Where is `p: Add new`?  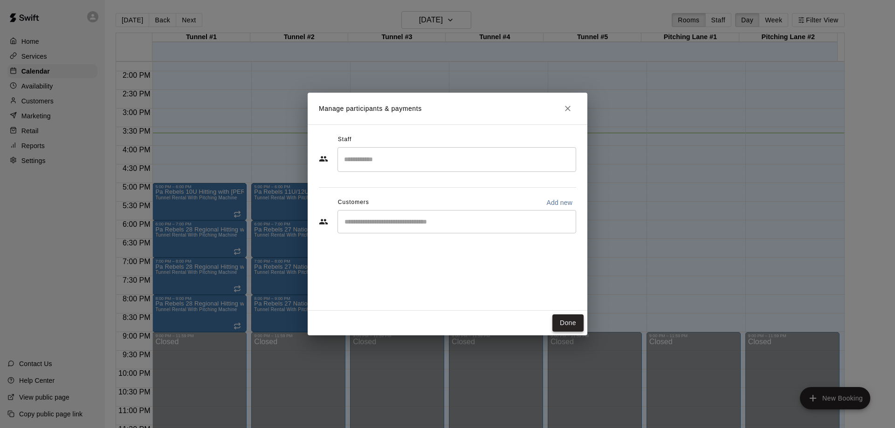
p: Add new is located at coordinates (559, 203).